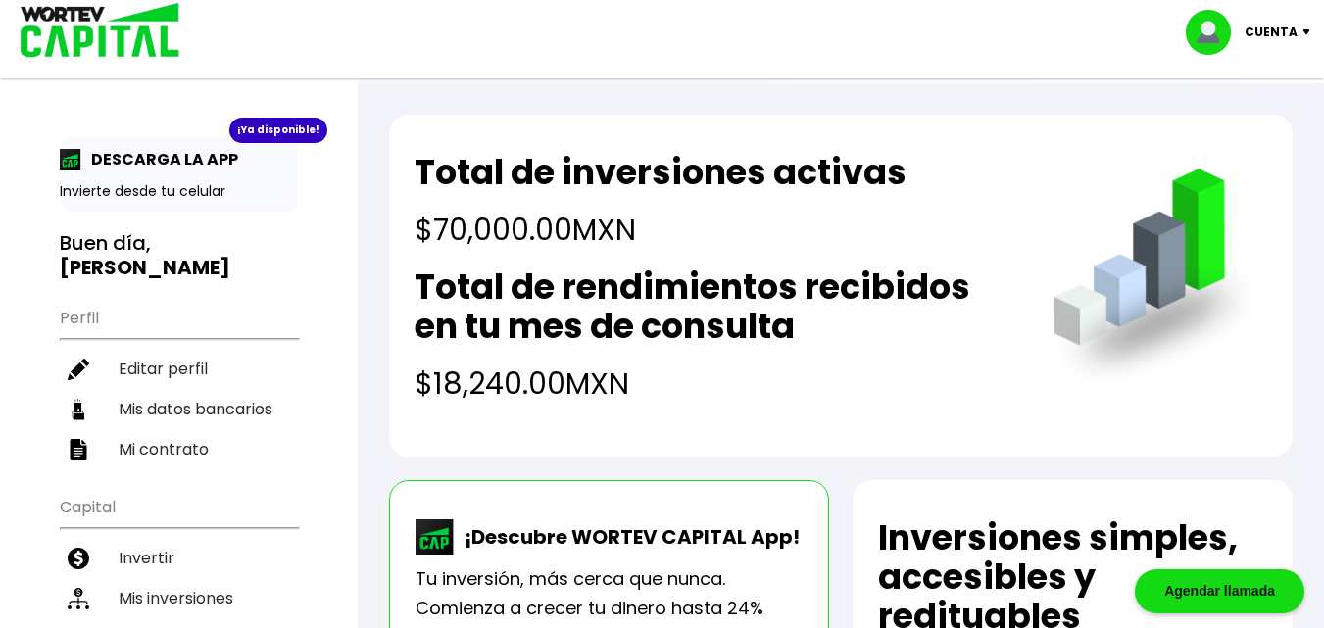 This screenshot has width=1324, height=628. Describe the element at coordinates (178, 368) in the screenshot. I see `li: Editar perfil` at that location.